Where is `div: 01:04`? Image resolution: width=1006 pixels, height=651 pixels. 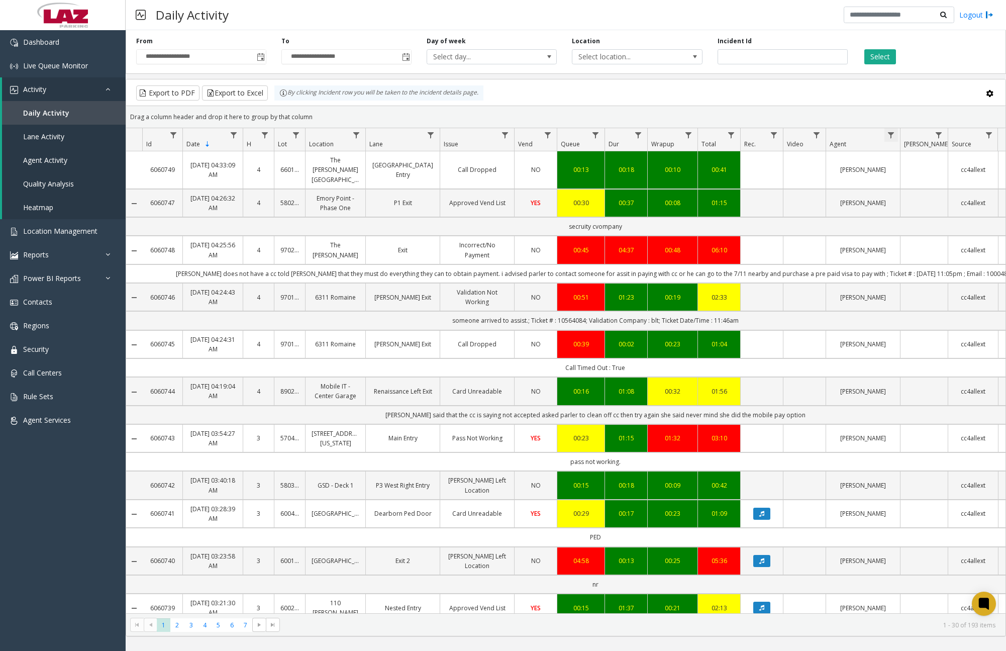 div: 01:04 is located at coordinates (719, 344).